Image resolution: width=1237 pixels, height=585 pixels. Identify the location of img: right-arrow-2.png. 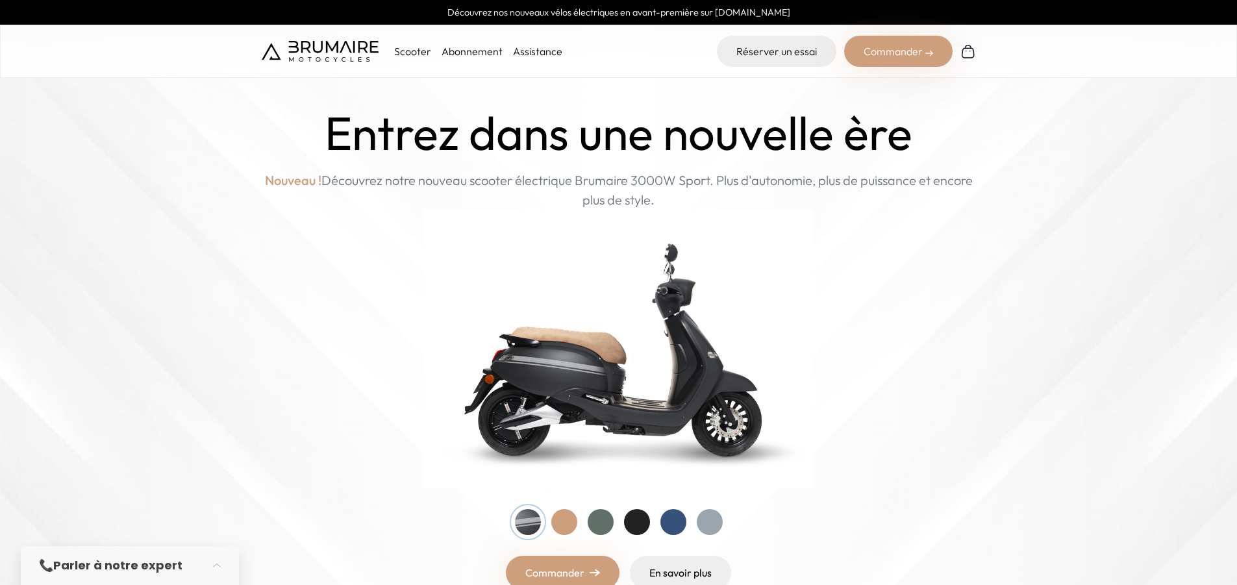
(929, 53).